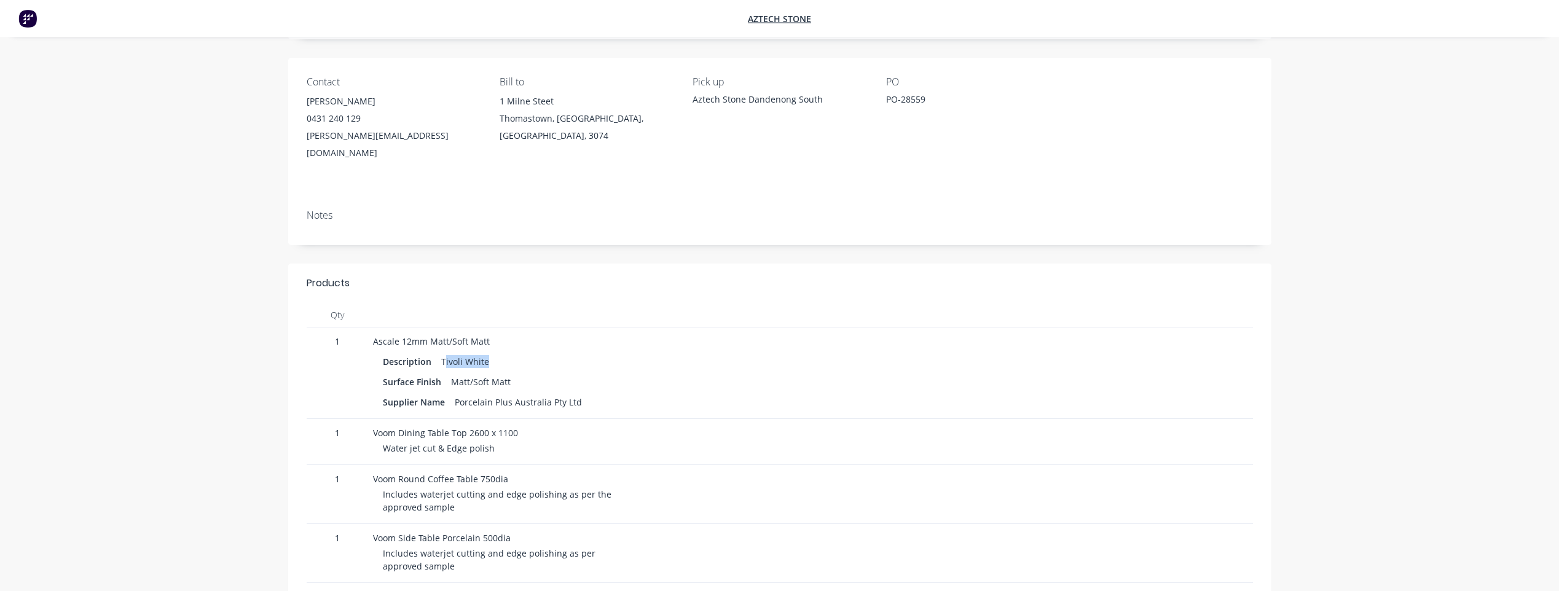  Describe the element at coordinates (28, 18) in the screenshot. I see `img: Factory` at that location.